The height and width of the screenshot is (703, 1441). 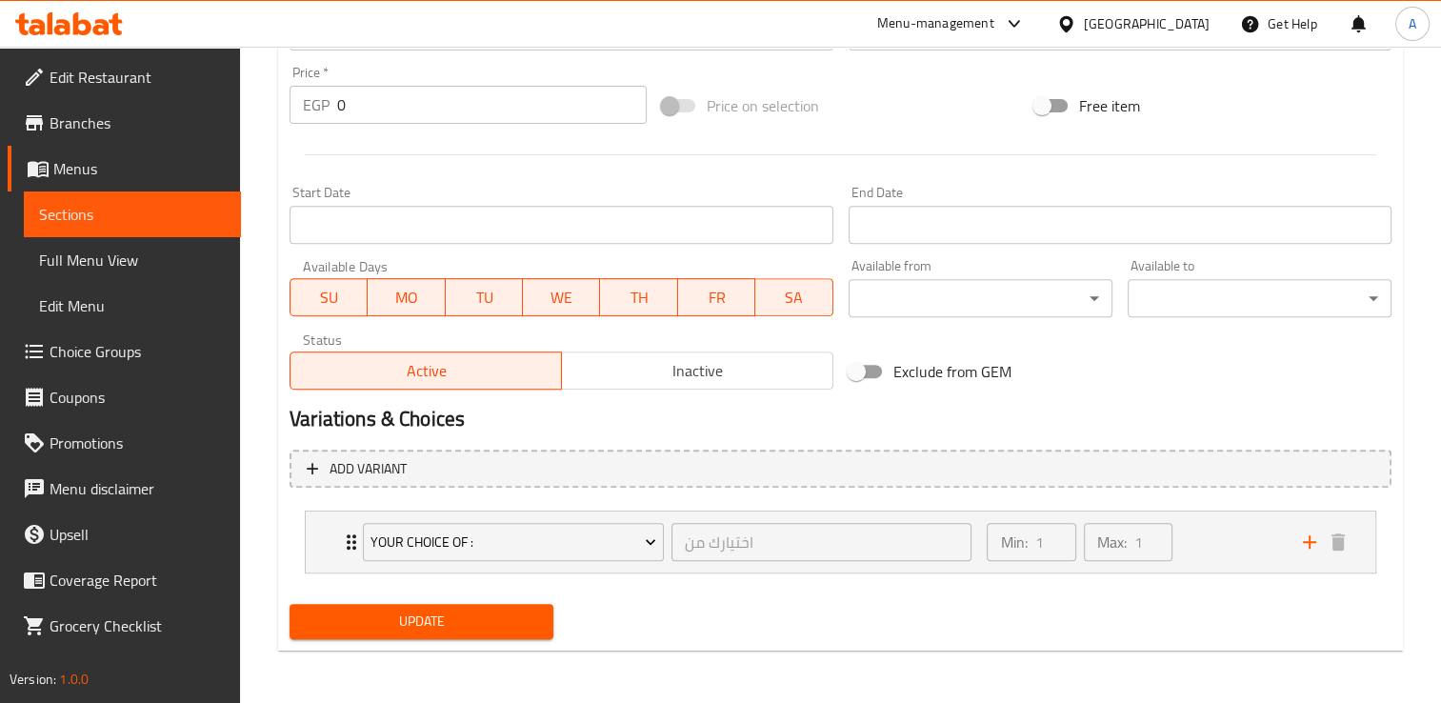 I want to click on button: TH, so click(x=638, y=297).